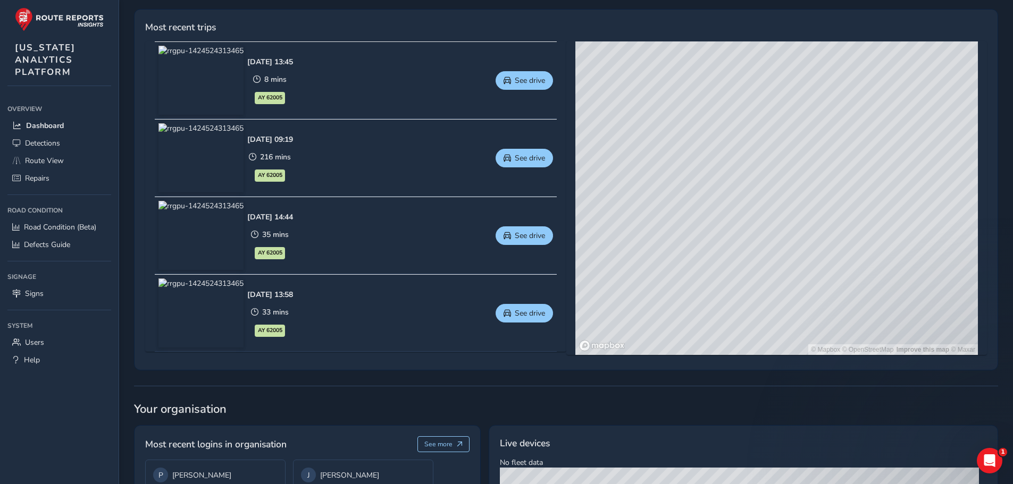  I want to click on a: Repairs, so click(59, 178).